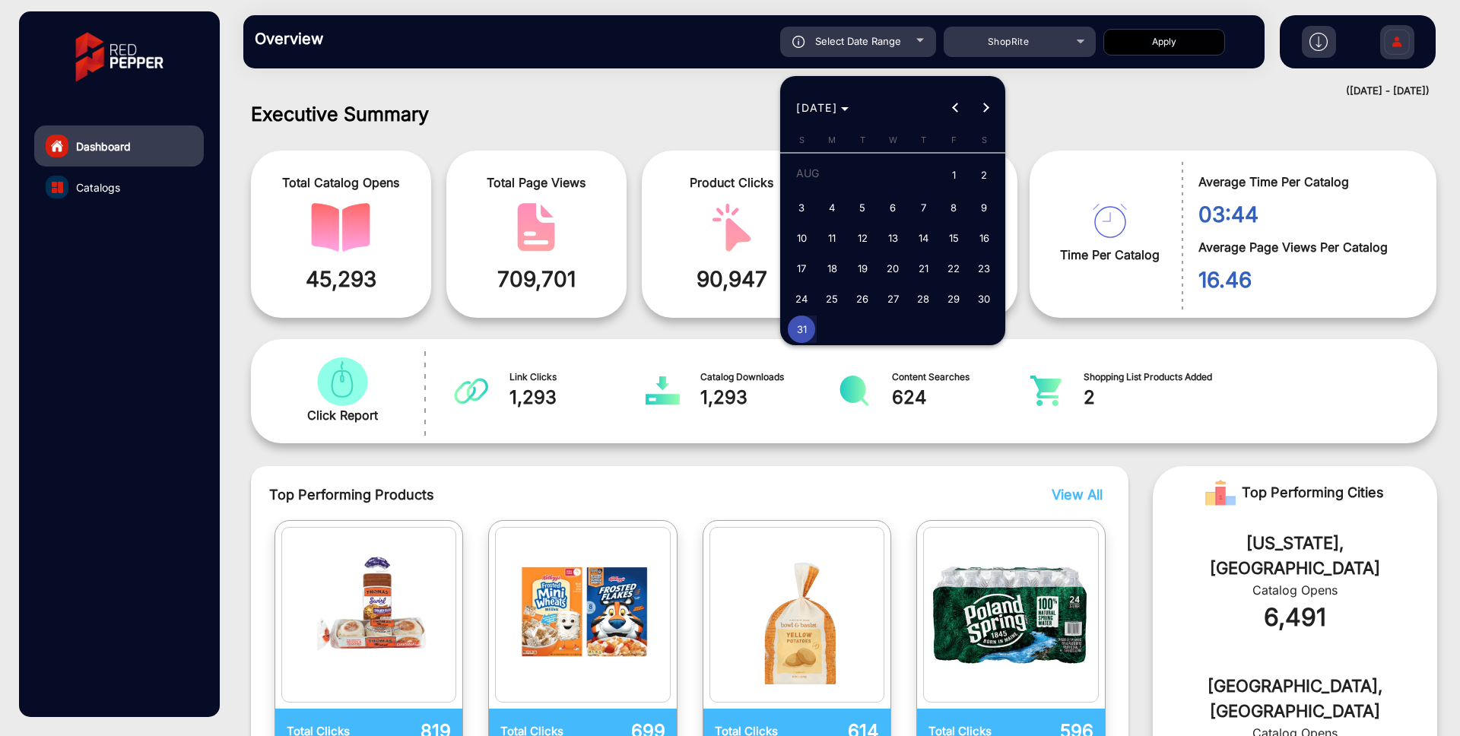  What do you see at coordinates (953, 176) in the screenshot?
I see `span: 1` at bounding box center [953, 176].